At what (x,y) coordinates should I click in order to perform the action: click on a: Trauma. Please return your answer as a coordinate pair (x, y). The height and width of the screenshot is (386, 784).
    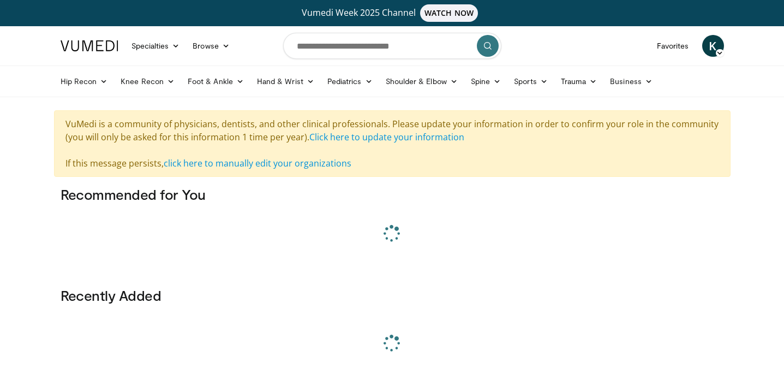
    Looking at the image, I should click on (579, 81).